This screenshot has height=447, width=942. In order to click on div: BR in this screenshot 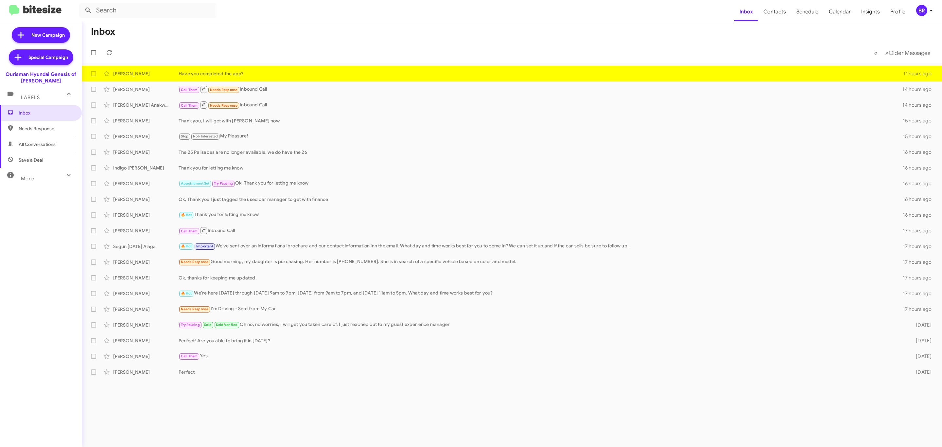, I will do `click(921, 10)`.